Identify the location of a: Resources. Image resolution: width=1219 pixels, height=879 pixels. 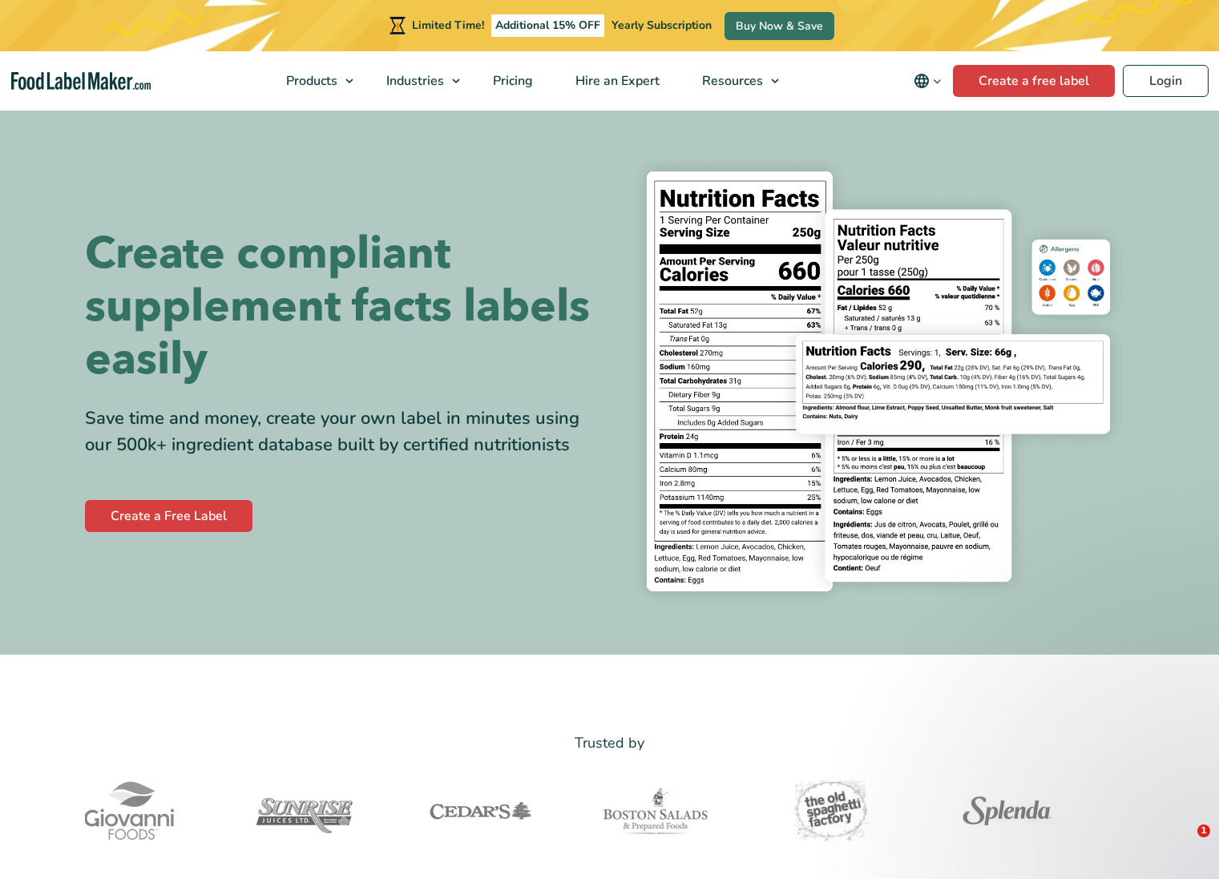
(734, 81).